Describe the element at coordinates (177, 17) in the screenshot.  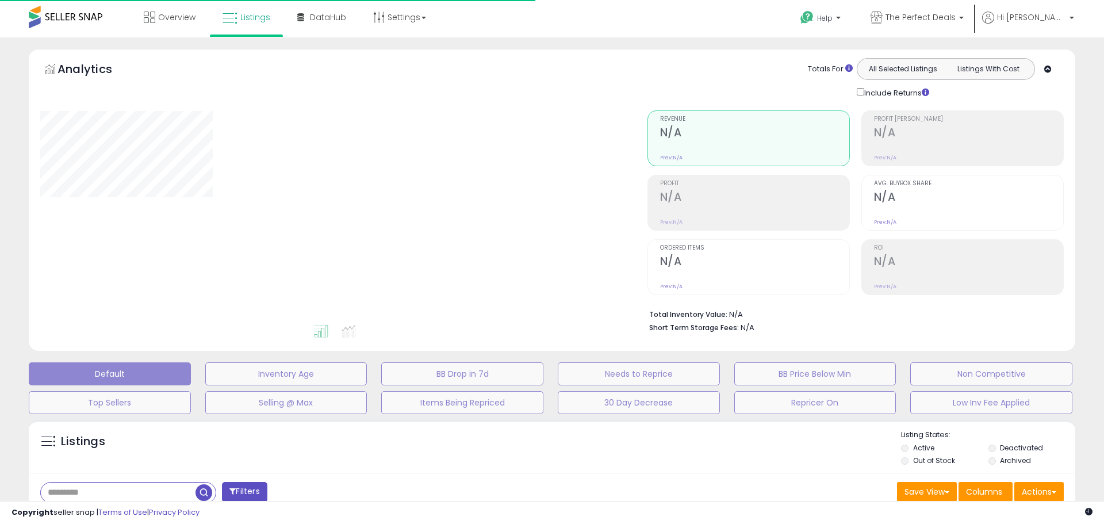
I see `span: Overview` at that location.